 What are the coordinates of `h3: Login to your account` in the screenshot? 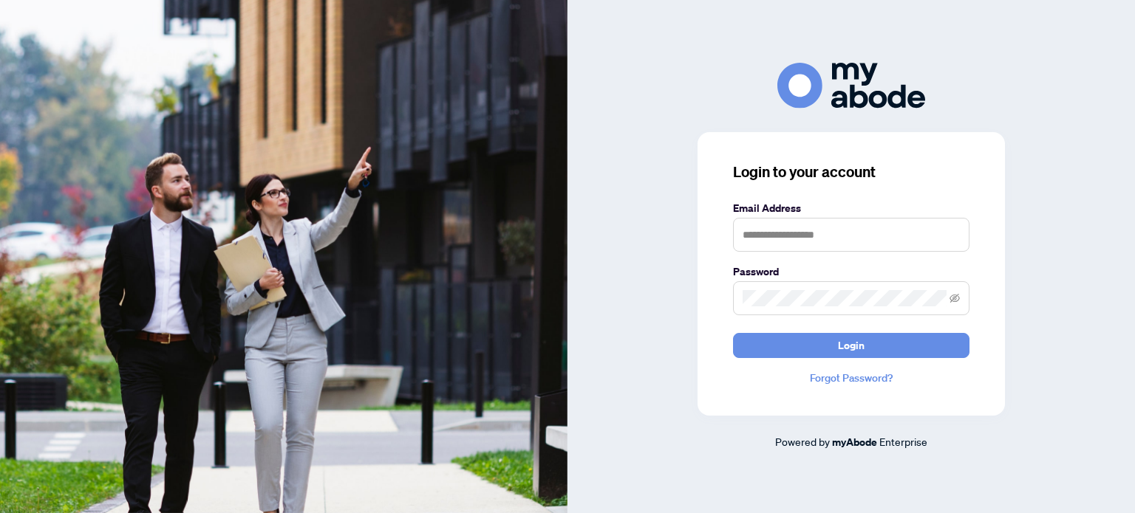 It's located at (851, 172).